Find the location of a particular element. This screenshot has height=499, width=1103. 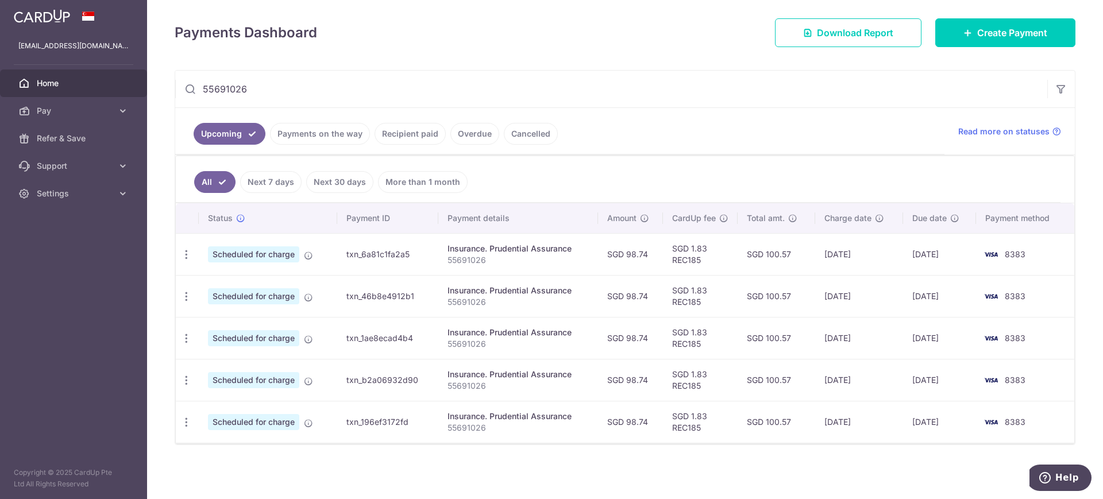

span: Charge date is located at coordinates (848, 218).